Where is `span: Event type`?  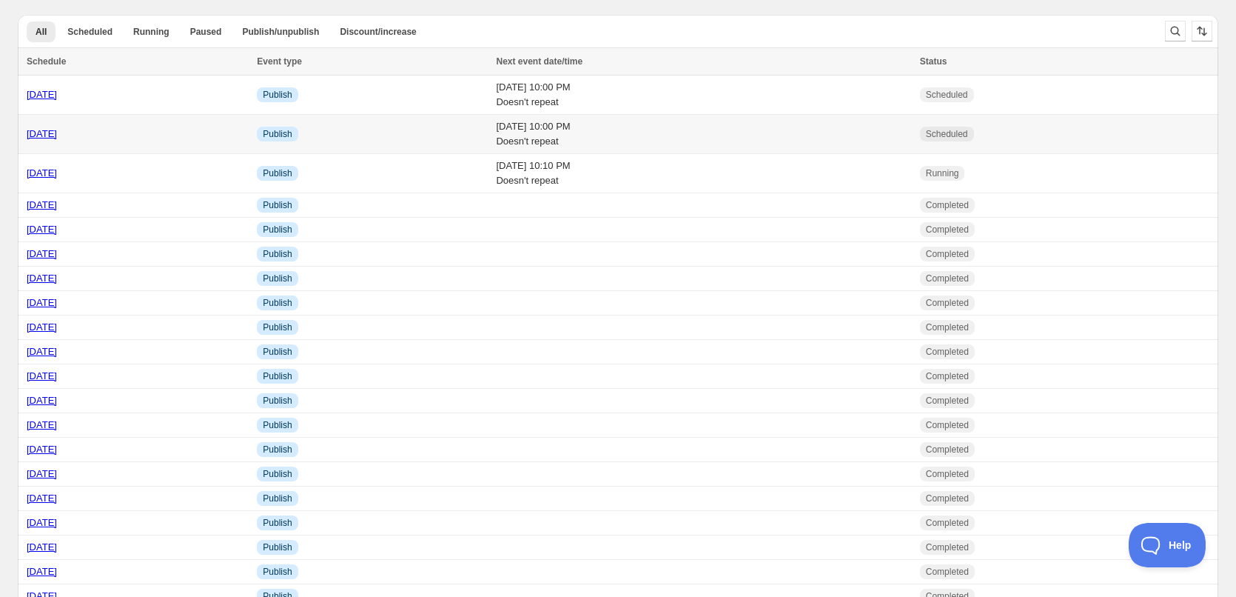
span: Event type is located at coordinates (279, 61).